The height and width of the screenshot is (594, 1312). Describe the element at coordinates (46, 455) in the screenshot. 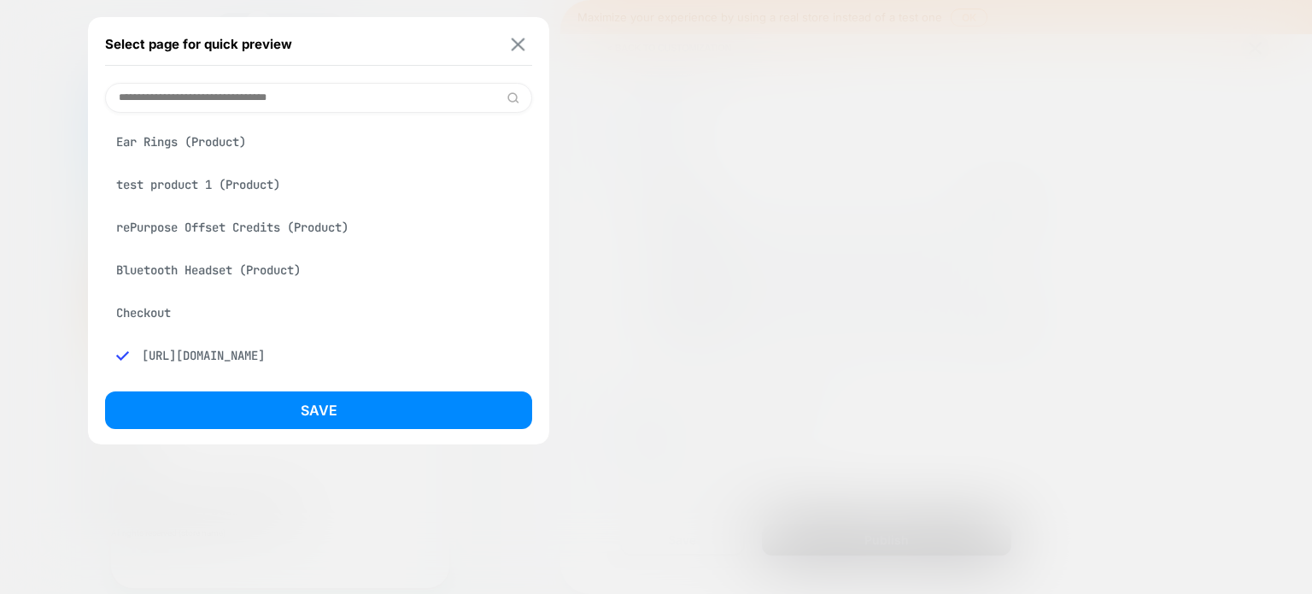

I see `span: Pay now - ₹9.00` at that location.